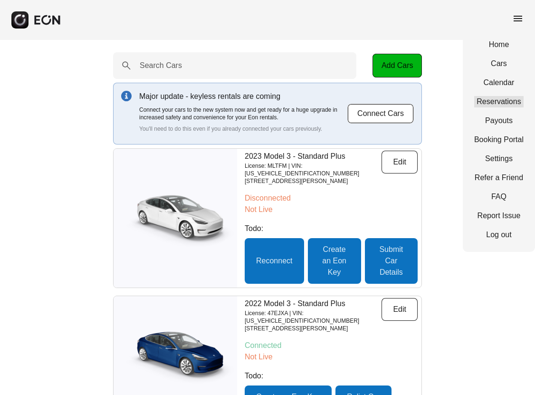 This screenshot has width=535, height=395. I want to click on p: Disconnected, so click(331, 198).